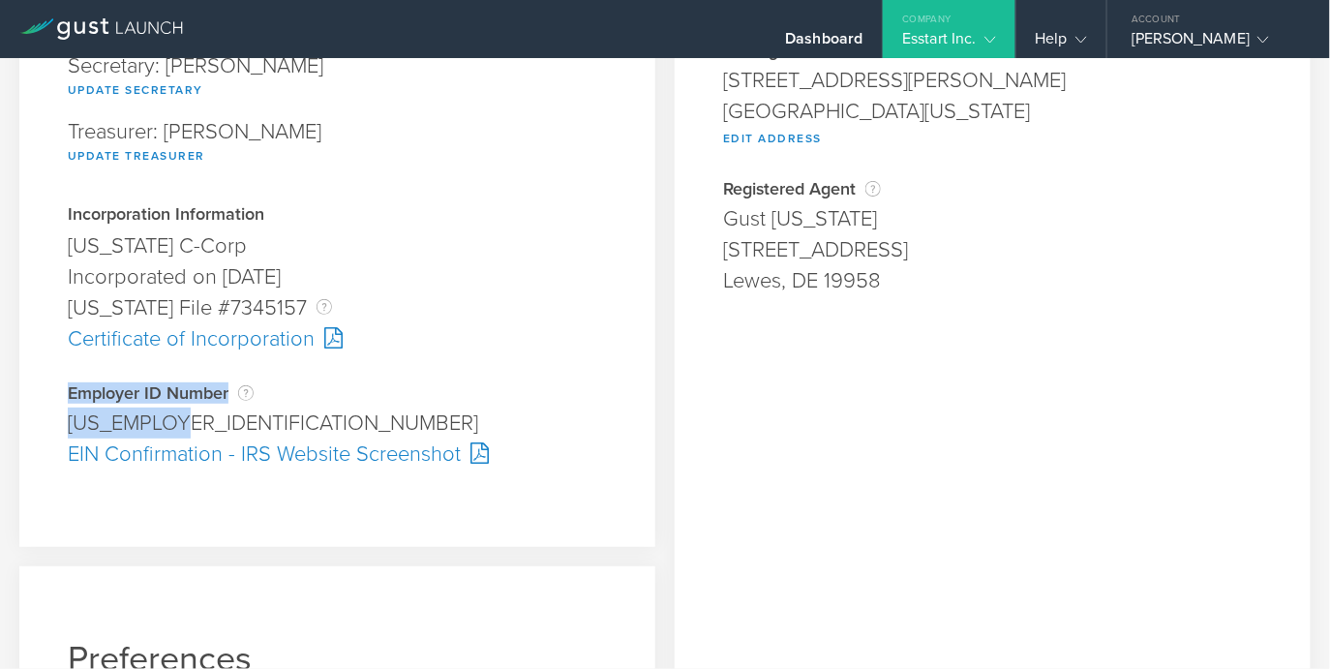 This screenshot has width=1330, height=669. Describe the element at coordinates (992, 50) in the screenshot. I see `div: Mailing Address` at that location.